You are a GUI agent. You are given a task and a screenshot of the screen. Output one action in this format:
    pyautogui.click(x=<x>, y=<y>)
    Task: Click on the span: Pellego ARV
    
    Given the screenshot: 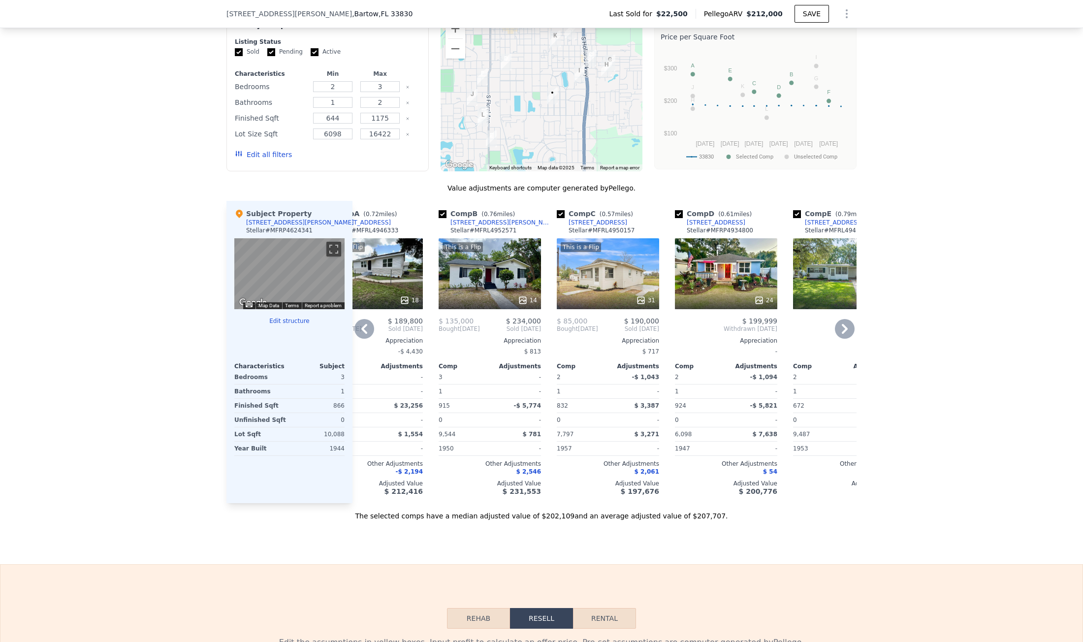 What is the action you would take?
    pyautogui.click(x=725, y=14)
    